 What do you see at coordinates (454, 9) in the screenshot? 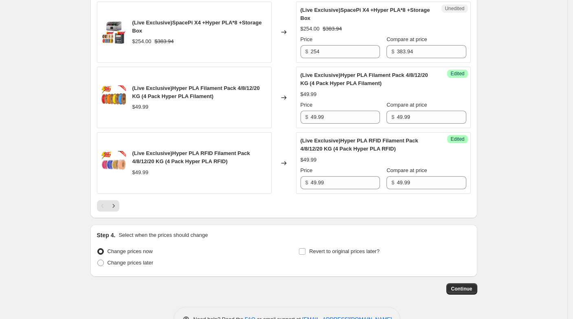
I see `span: Unedited` at bounding box center [454, 9].